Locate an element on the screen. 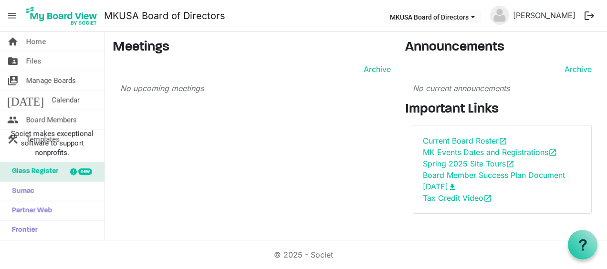  span: Files is located at coordinates (34, 61).